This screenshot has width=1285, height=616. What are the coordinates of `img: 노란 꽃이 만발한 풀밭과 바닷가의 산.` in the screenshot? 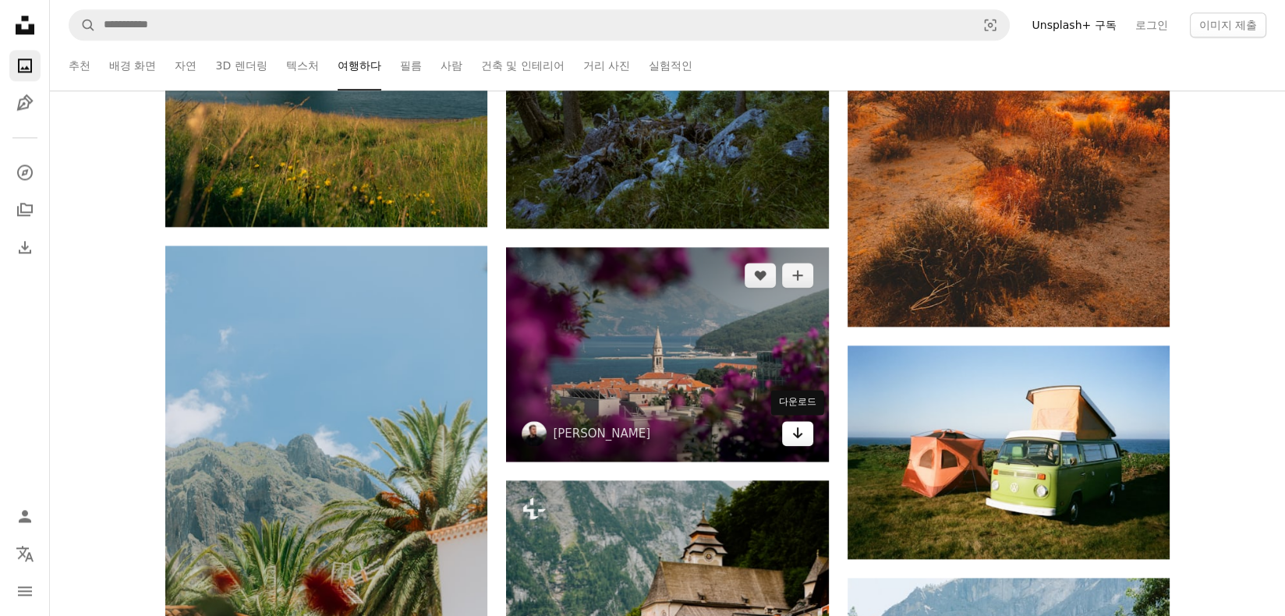 It's located at (326, 119).